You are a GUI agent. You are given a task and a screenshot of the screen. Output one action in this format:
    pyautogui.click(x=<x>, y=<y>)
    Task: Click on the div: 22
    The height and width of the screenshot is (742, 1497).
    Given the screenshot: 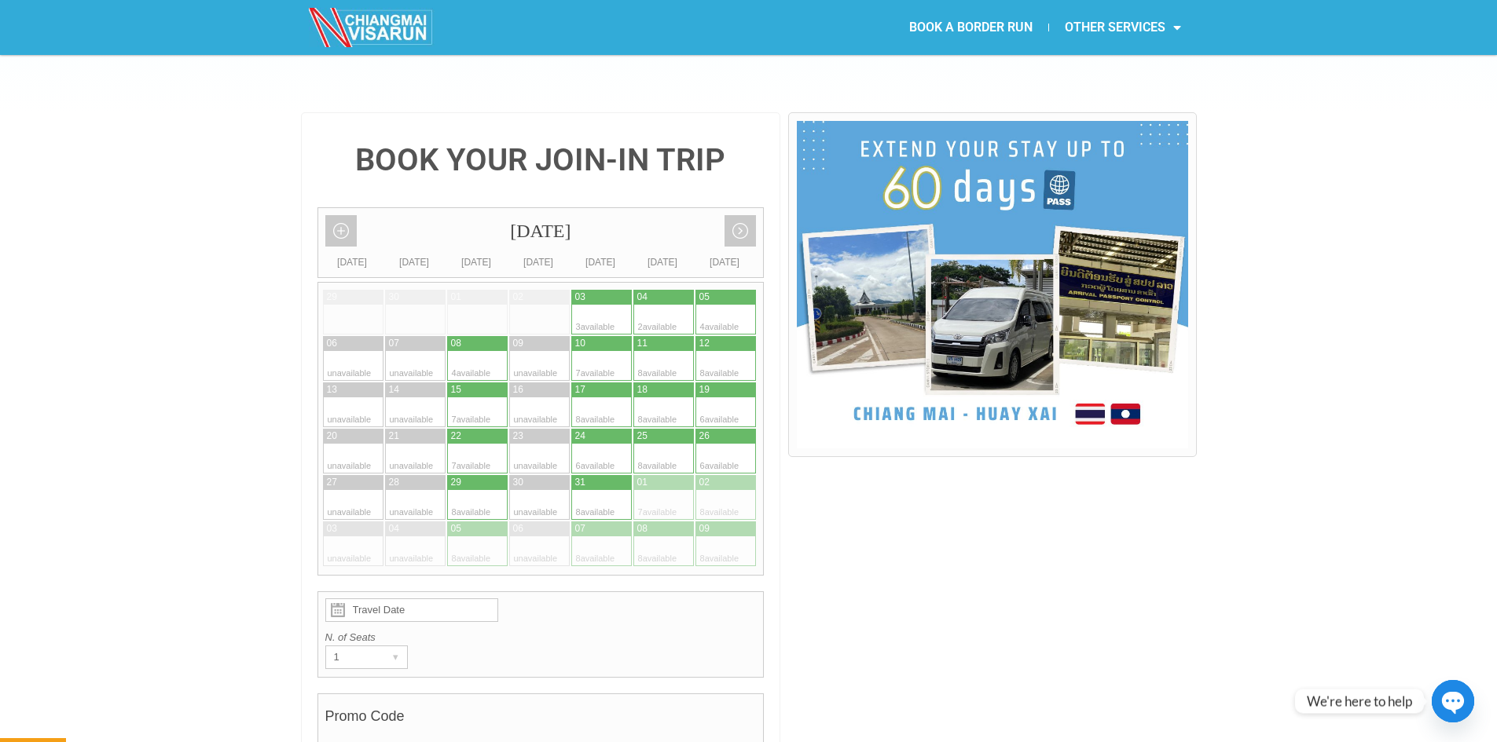 What is the action you would take?
    pyautogui.click(x=456, y=436)
    